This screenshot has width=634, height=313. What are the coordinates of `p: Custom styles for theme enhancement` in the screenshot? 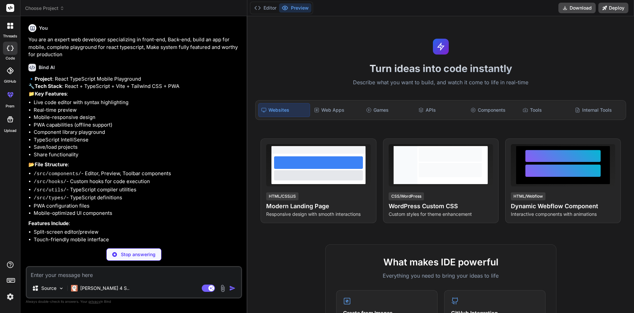 It's located at (441, 214).